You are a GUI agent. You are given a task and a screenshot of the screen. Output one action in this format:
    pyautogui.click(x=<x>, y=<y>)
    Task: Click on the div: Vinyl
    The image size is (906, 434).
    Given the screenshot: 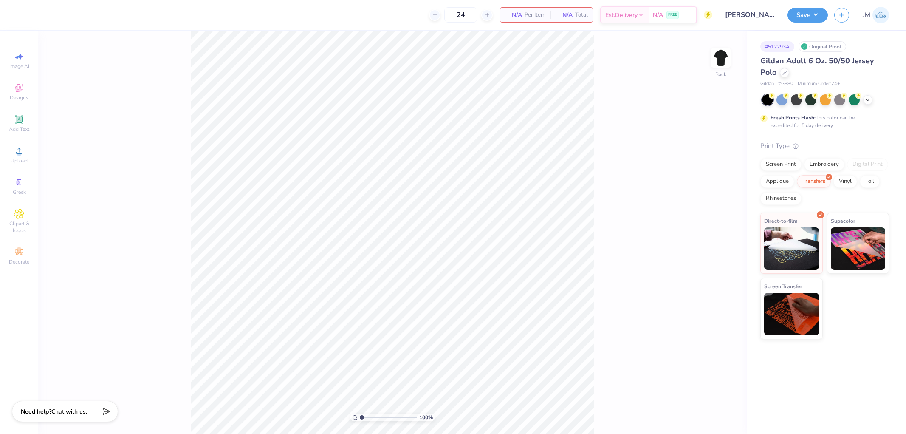 What is the action you would take?
    pyautogui.click(x=845, y=181)
    